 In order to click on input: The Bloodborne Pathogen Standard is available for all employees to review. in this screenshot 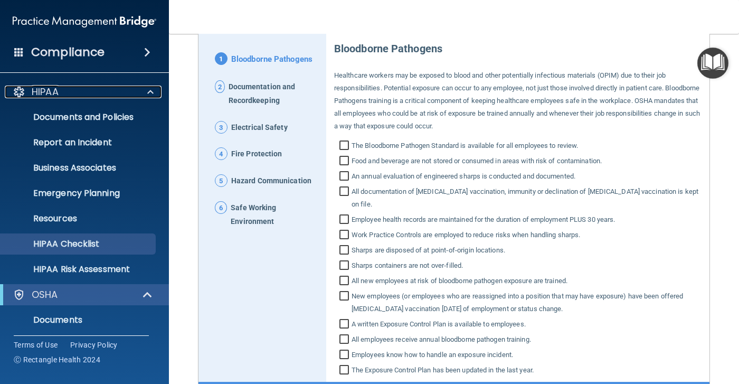, I will do `click(345, 147)`.